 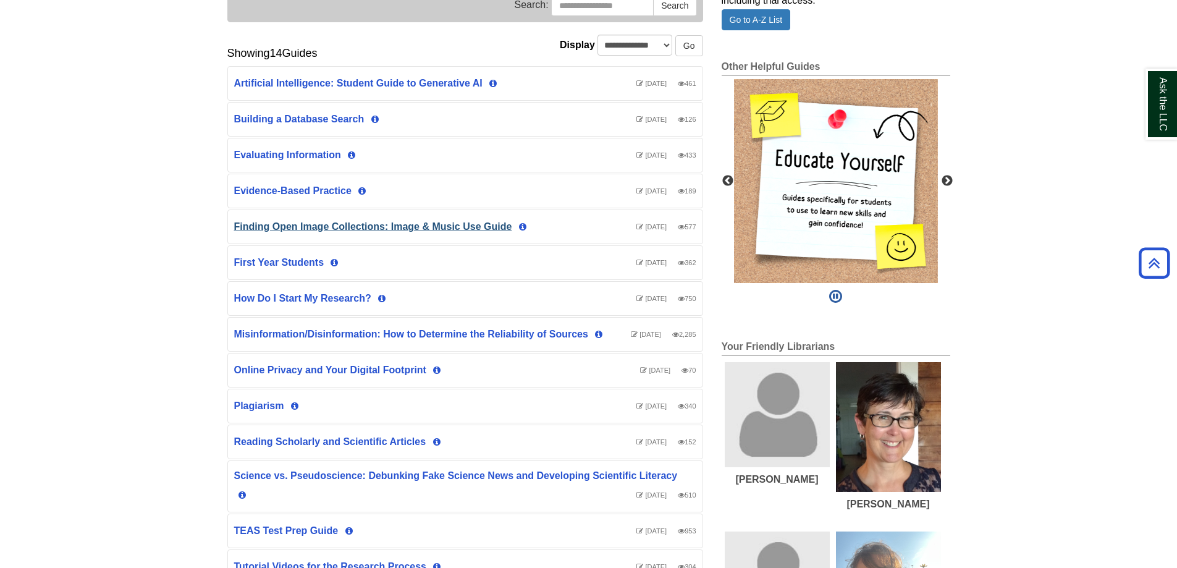 I want to click on span: 14, so click(x=276, y=53).